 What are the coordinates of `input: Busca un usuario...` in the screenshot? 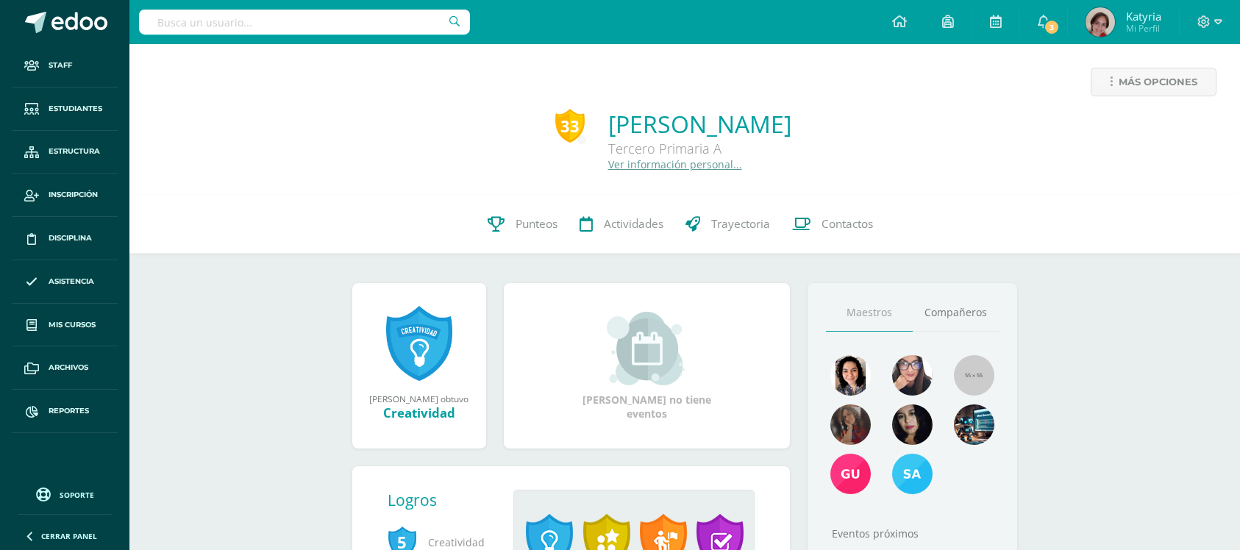 It's located at (305, 22).